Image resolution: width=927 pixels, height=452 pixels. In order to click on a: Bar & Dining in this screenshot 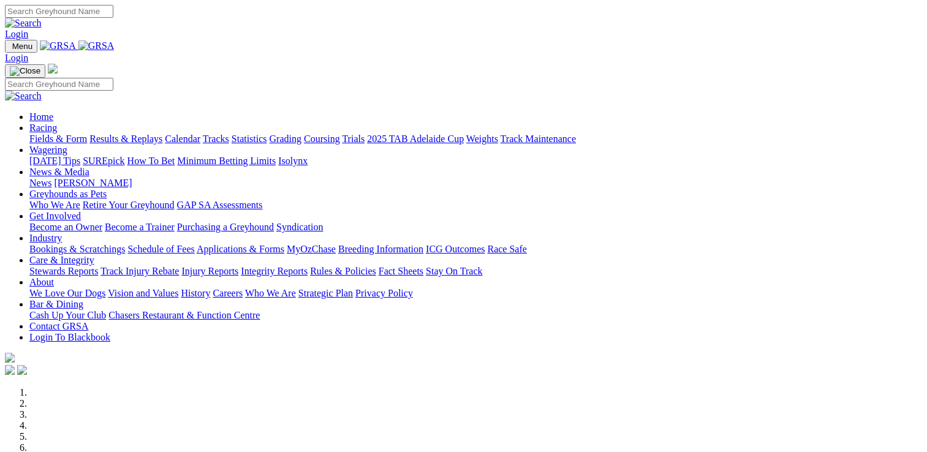, I will do `click(56, 304)`.